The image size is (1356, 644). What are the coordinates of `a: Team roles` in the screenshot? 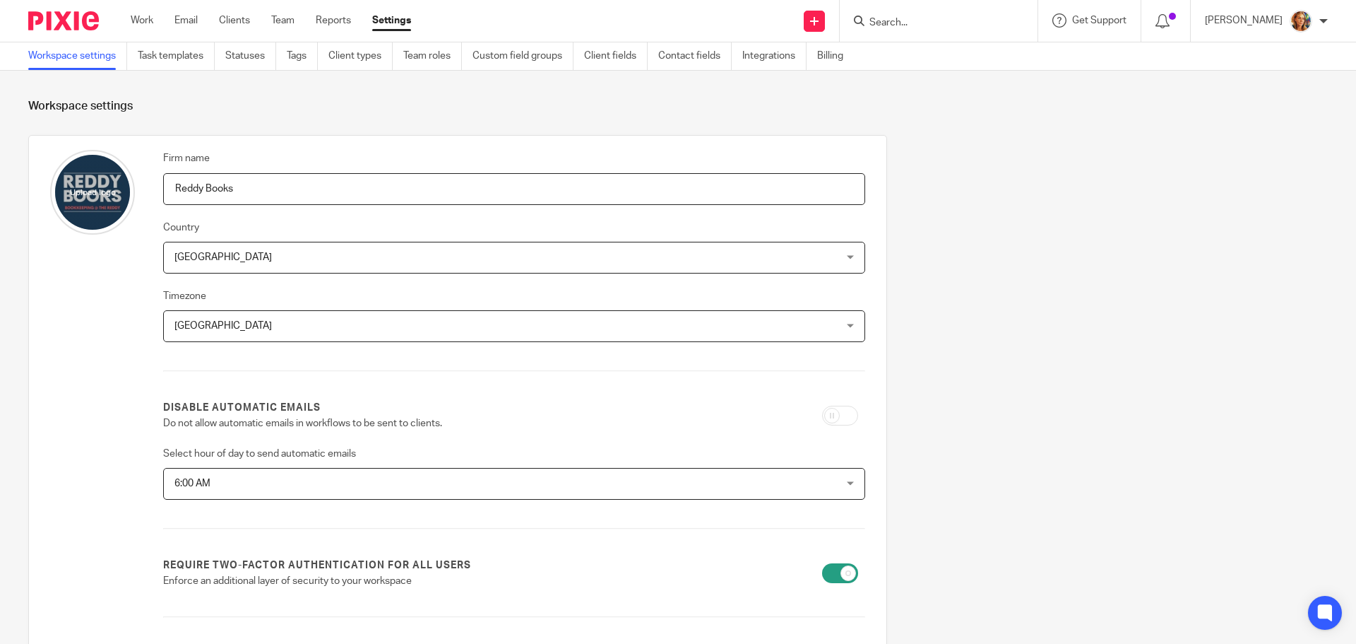 It's located at (432, 56).